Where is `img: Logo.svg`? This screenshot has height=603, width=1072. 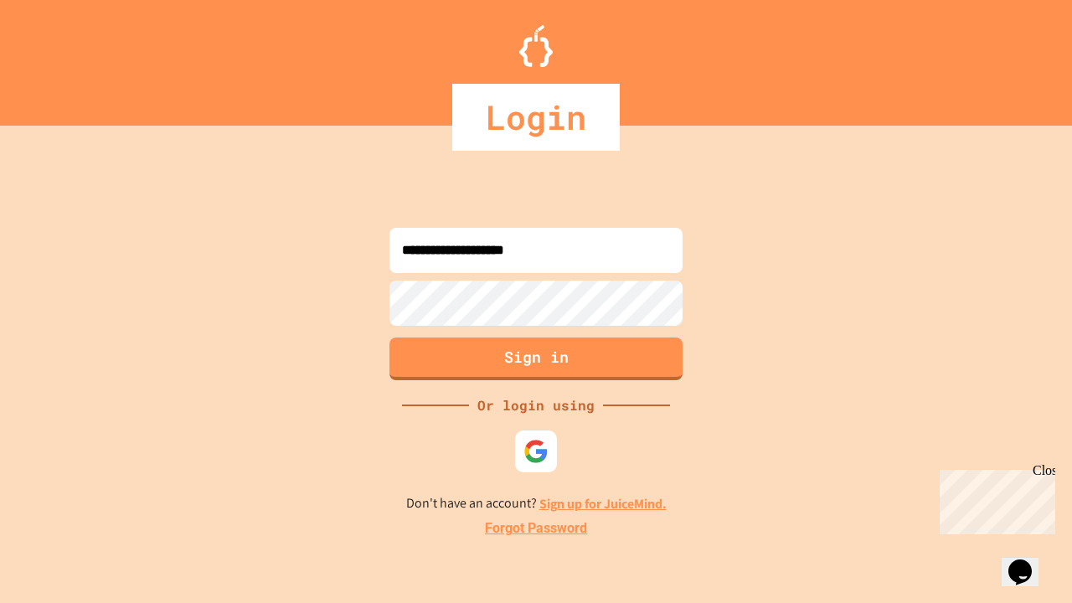
img: Logo.svg is located at coordinates (536, 46).